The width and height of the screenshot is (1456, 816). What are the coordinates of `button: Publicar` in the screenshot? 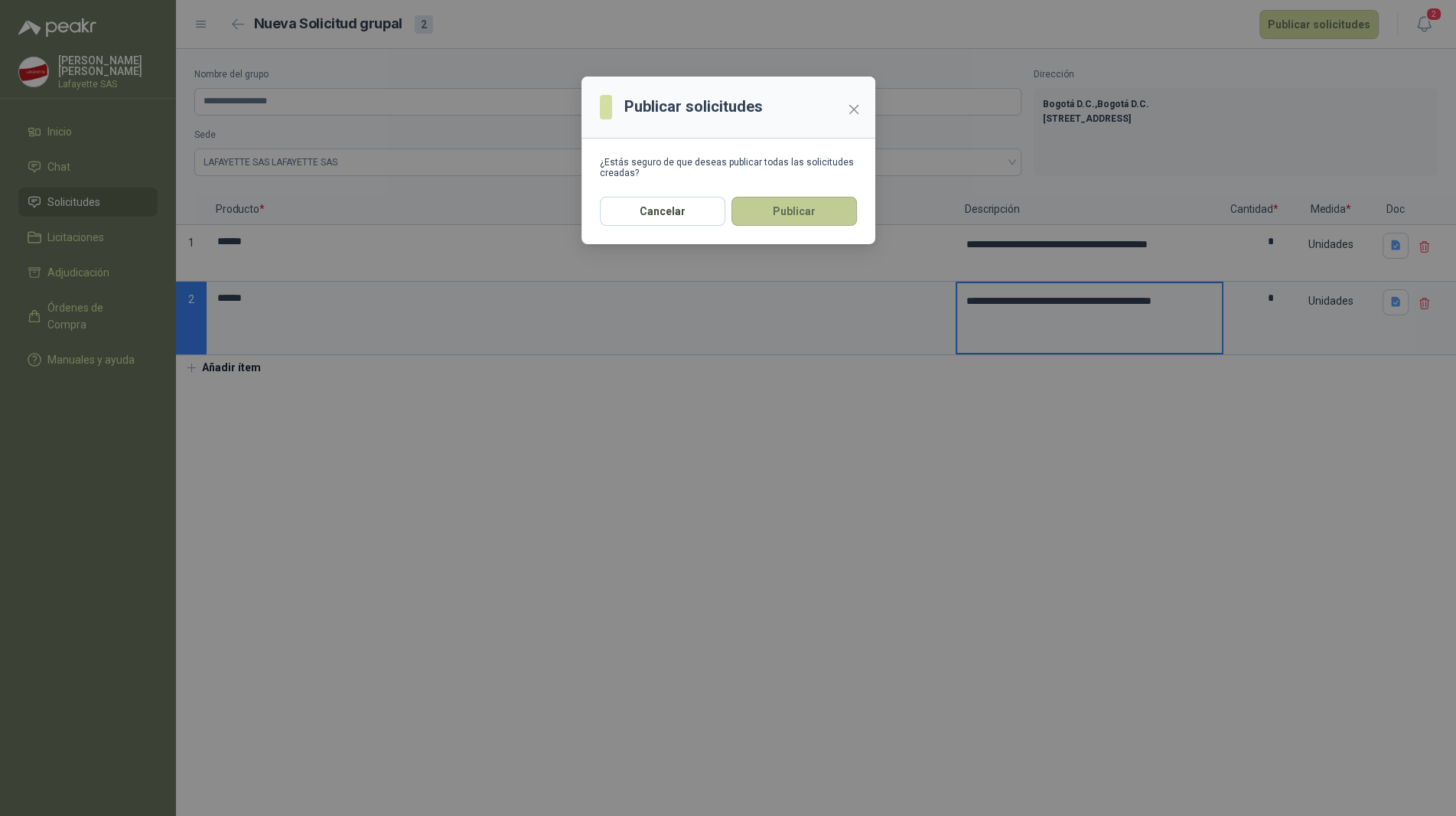 It's located at (794, 211).